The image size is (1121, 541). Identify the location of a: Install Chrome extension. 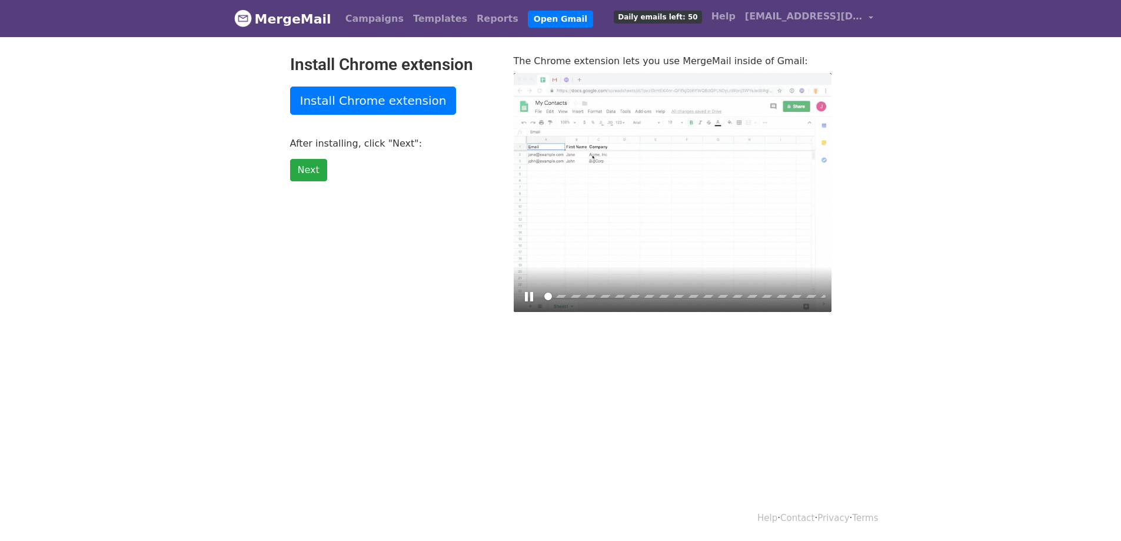
(373, 101).